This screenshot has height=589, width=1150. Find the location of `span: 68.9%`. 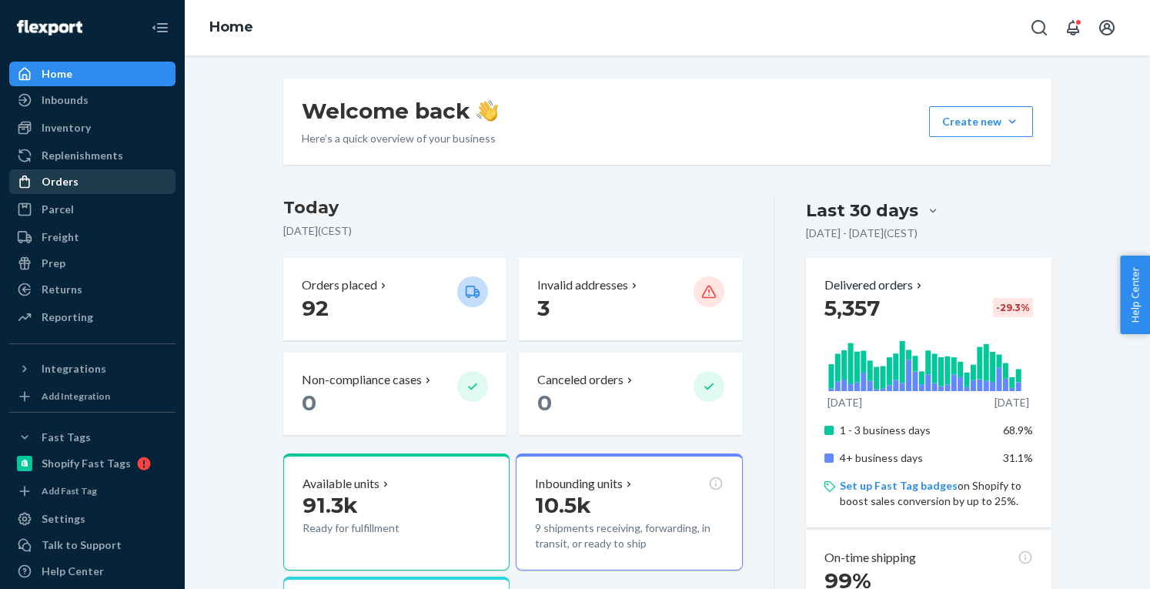

span: 68.9% is located at coordinates (1018, 430).